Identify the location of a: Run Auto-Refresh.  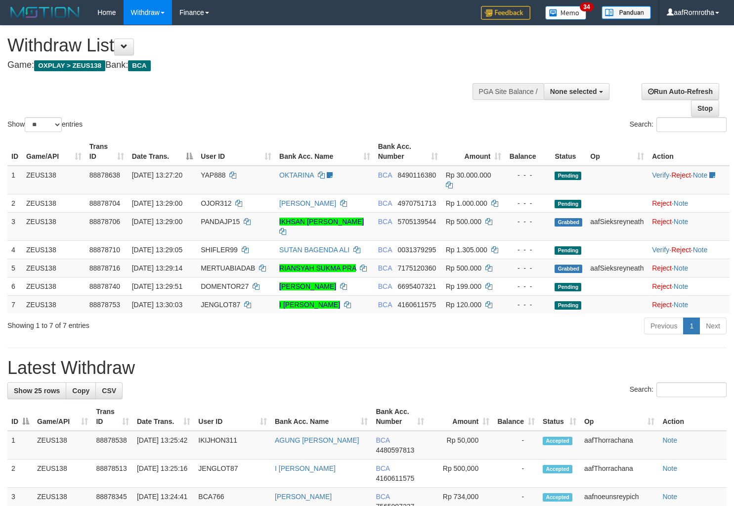
(680, 91).